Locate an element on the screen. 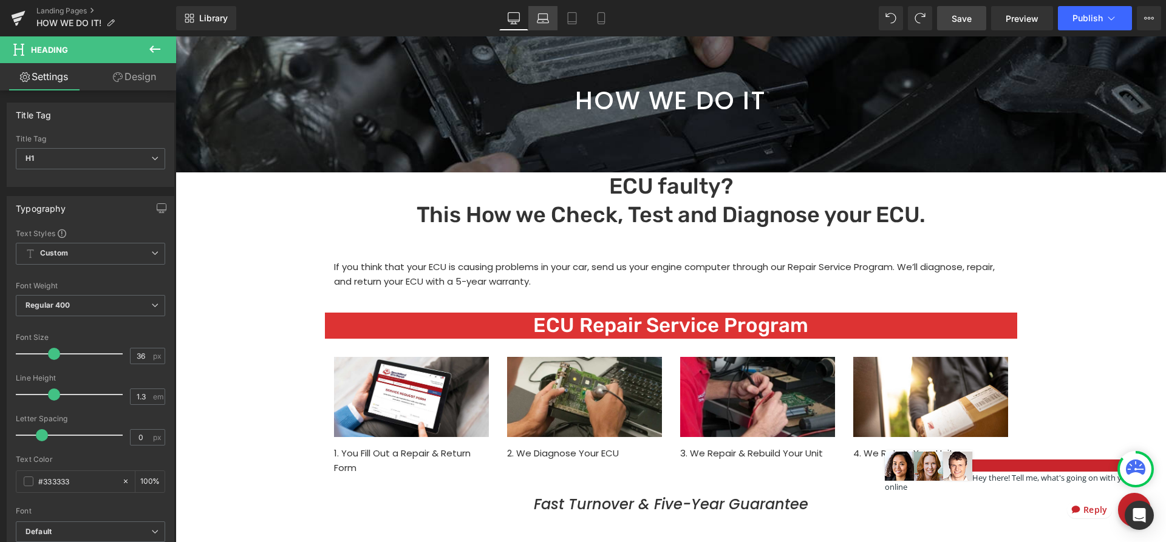 The image size is (1166, 542). span: Save is located at coordinates (961, 18).